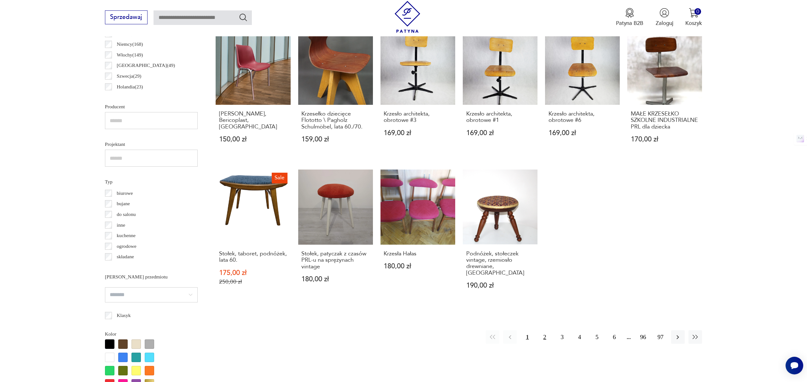  I want to click on img: Ikona koszyka, so click(694, 13).